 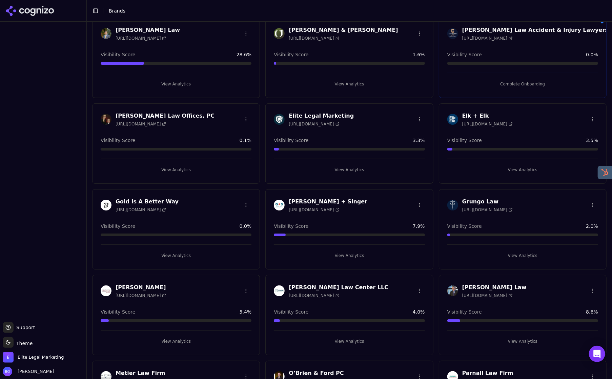 I want to click on img: Malman Law, so click(x=453, y=291).